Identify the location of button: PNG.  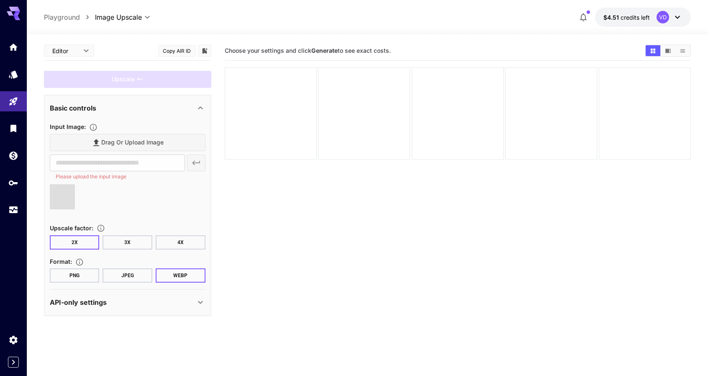
(74, 275).